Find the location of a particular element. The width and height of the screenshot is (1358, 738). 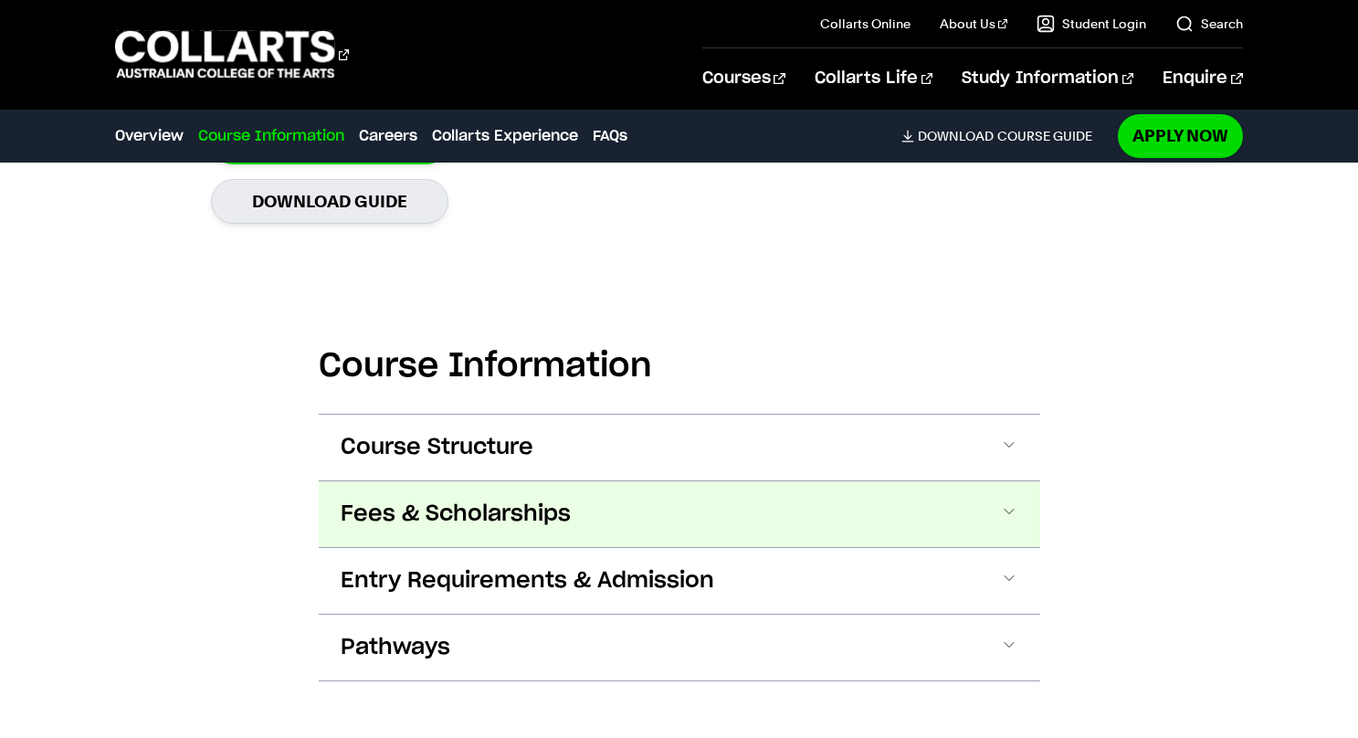

span: Pathways is located at coordinates (395, 647).